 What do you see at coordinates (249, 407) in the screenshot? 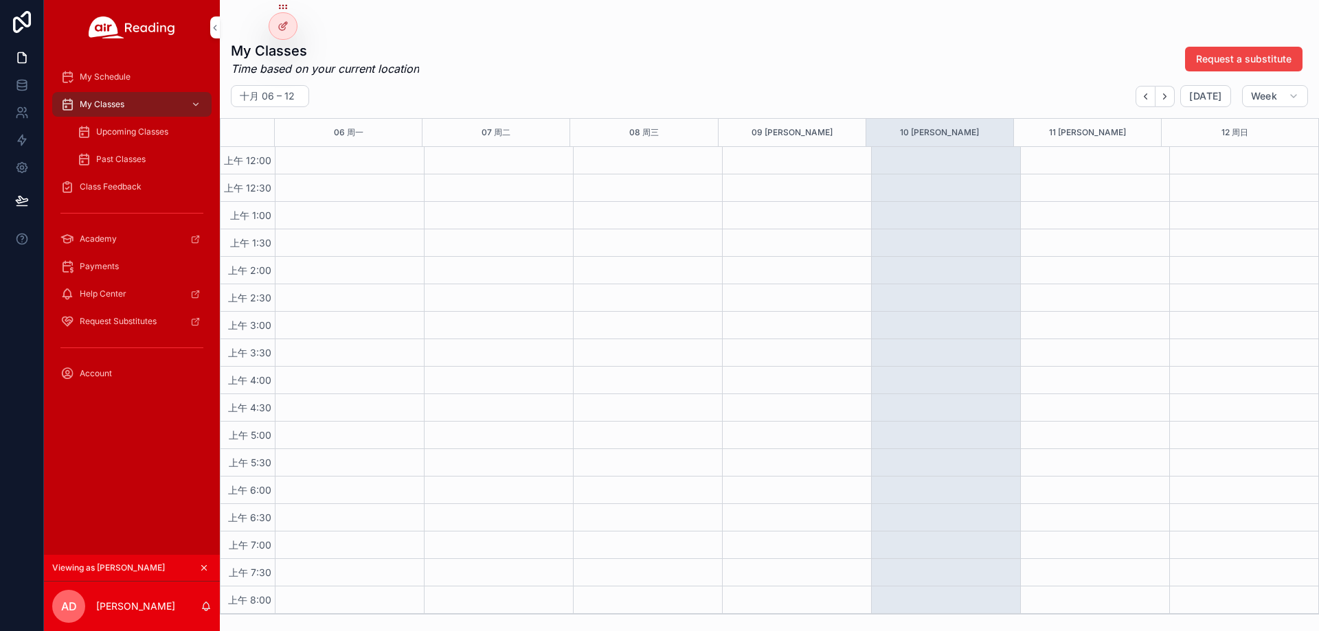
I see `span: 上午 4:30` at bounding box center [249, 407].